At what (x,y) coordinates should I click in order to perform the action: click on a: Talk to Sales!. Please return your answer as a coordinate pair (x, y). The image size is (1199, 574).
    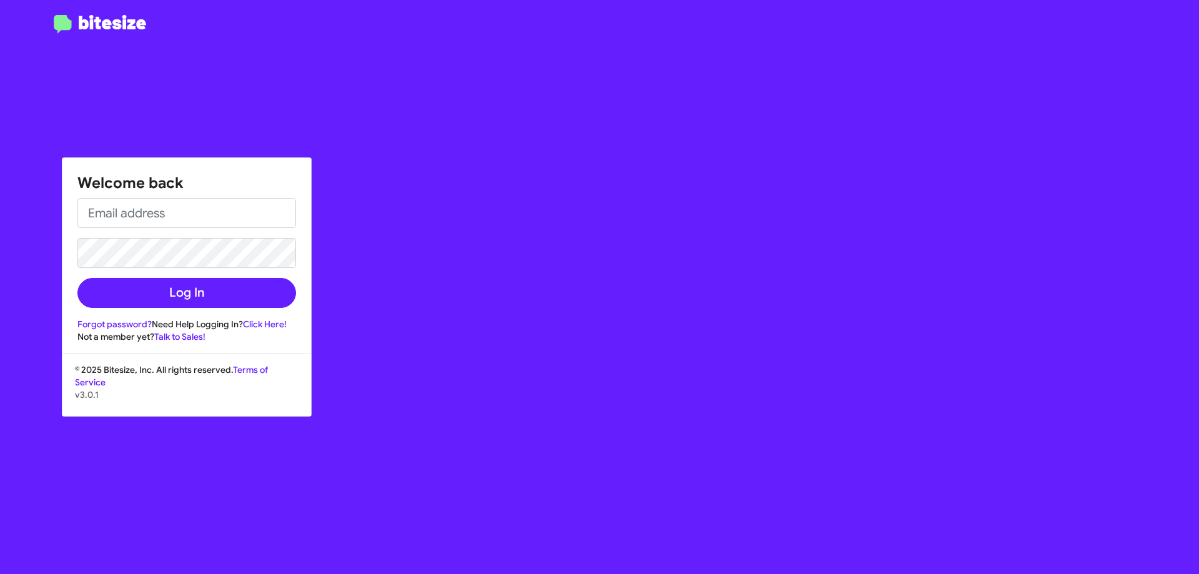
    Looking at the image, I should click on (180, 337).